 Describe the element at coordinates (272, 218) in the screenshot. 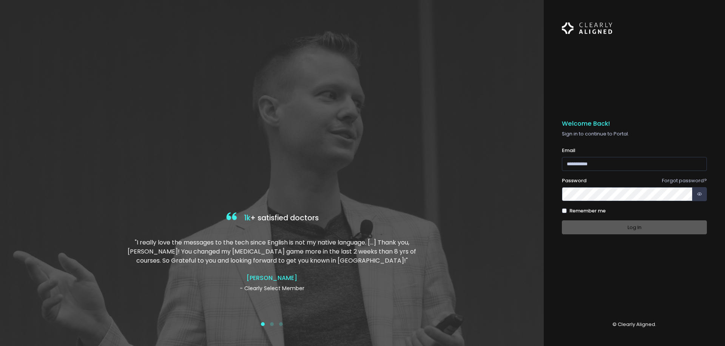

I see `h4: + satisfied doctors` at that location.